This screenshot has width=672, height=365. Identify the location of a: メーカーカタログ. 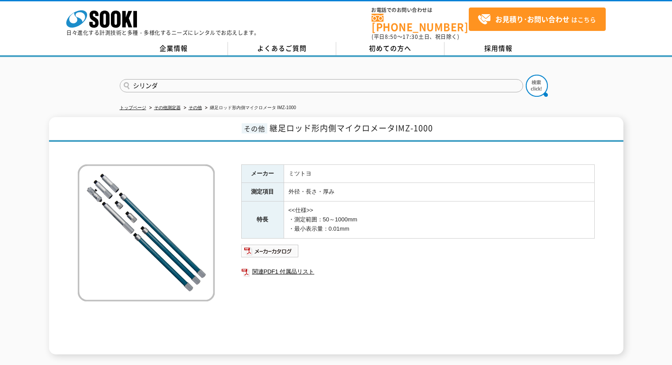
(270, 253).